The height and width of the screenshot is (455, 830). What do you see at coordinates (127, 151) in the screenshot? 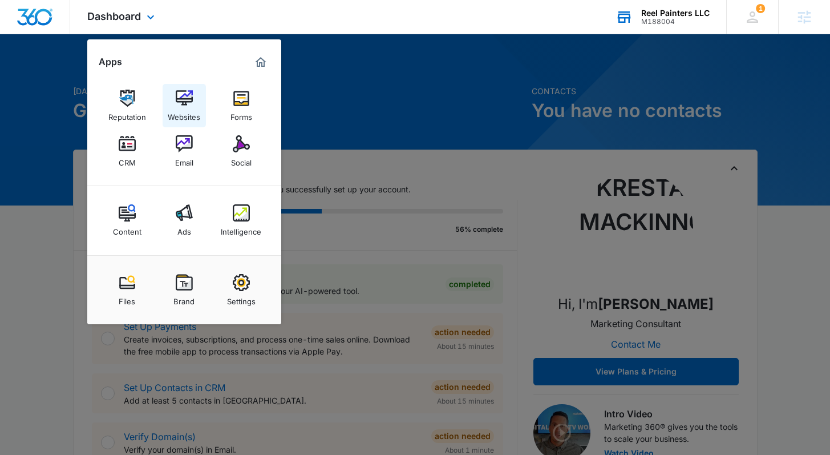
I see `a: CRM` at bounding box center [127, 151].